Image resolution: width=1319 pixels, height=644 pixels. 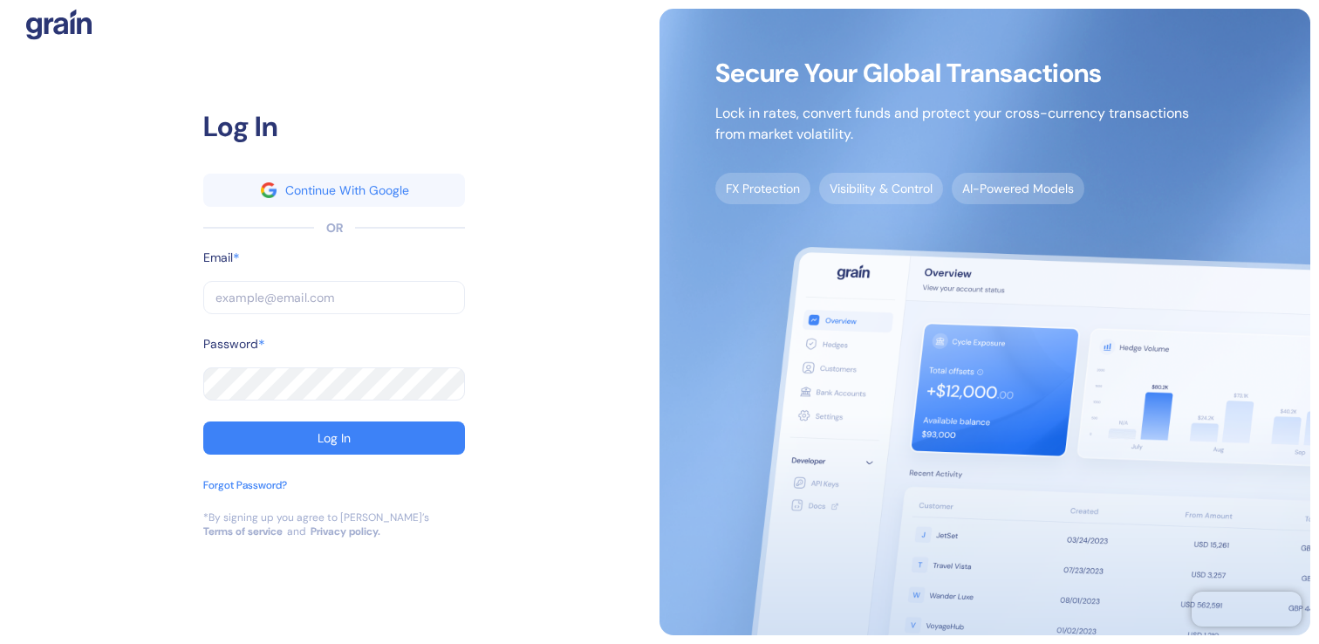 What do you see at coordinates (269, 190) in the screenshot?
I see `img: google` at bounding box center [269, 190].